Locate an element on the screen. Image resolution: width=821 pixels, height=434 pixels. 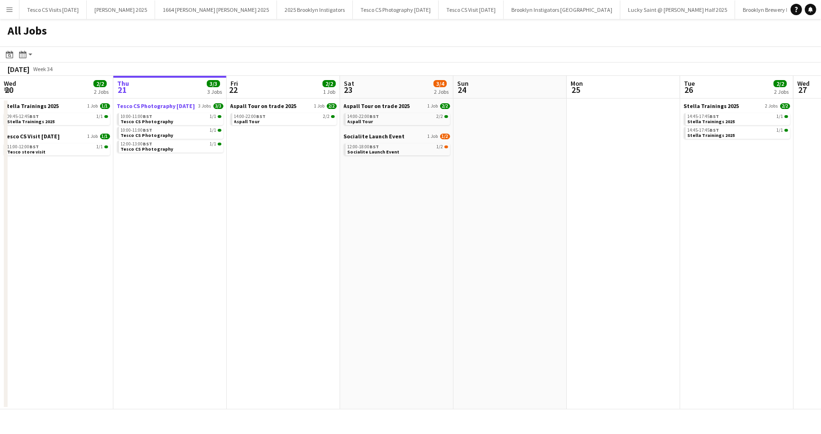
div: Aspall Tour on trade 20251 Job2/214:00-22:00BST2/2Aspall Tour is located at coordinates (397, 118).